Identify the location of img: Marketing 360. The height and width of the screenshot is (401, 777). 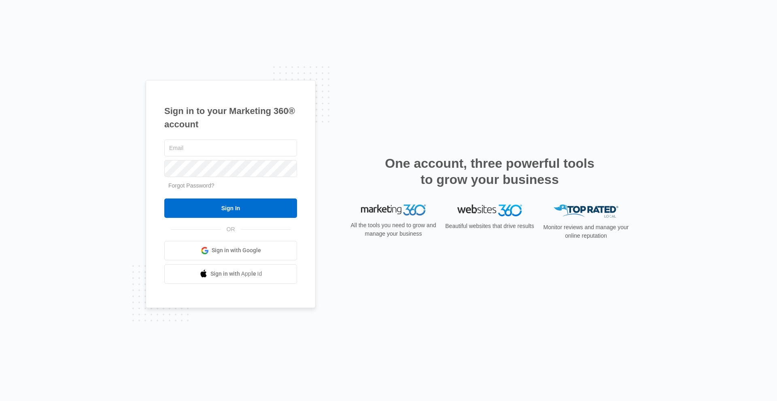
(393, 210).